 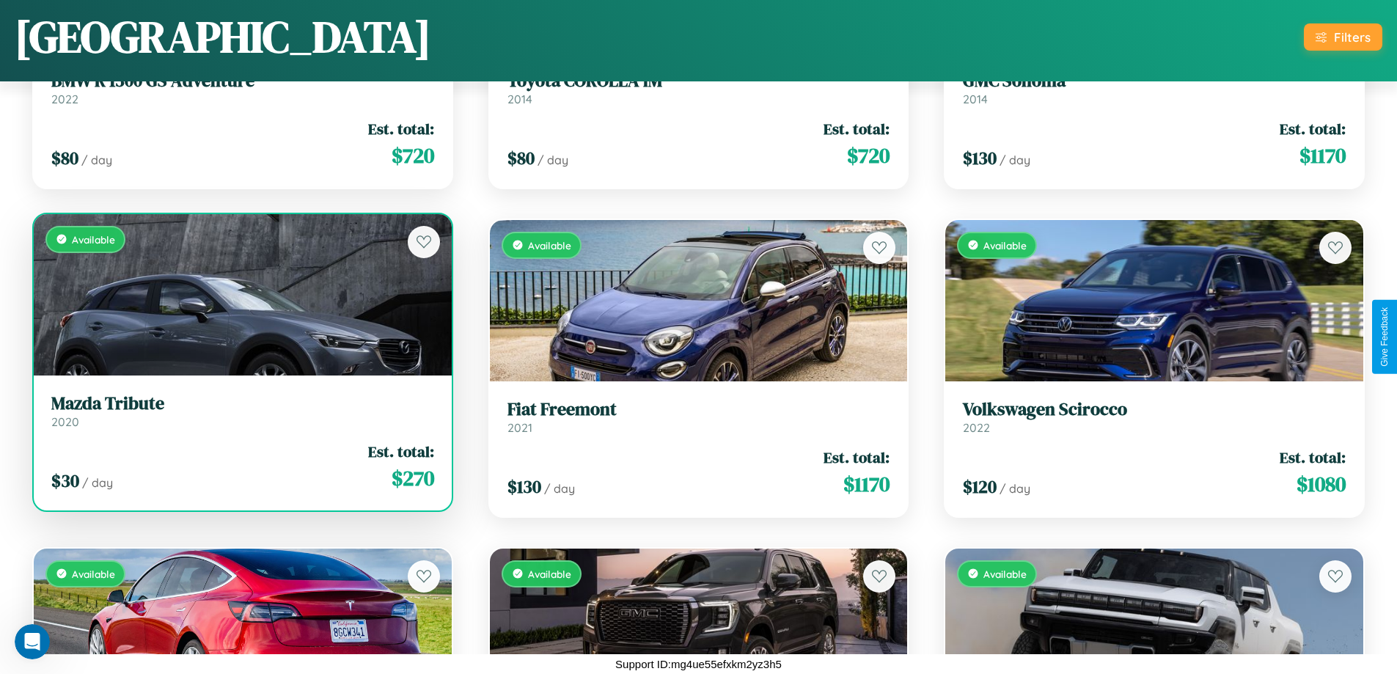 I want to click on h3: Volkswagen Scirocco, so click(x=1154, y=409).